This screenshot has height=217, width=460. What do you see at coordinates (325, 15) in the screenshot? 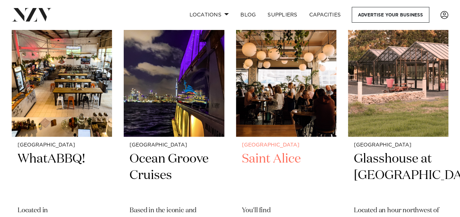
I see `a: Capacities` at bounding box center [325, 15].